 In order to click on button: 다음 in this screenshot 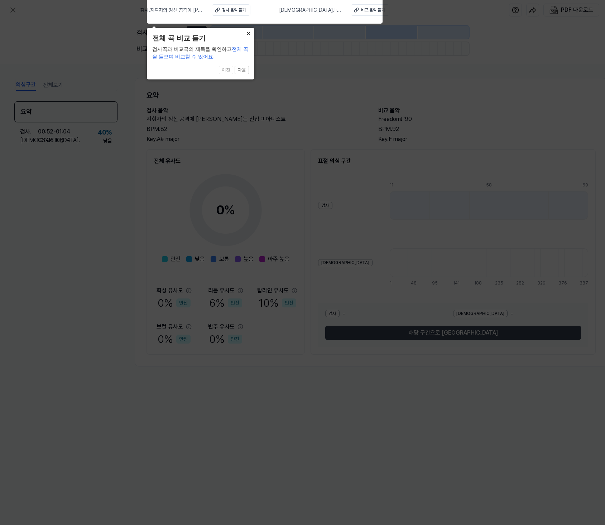, I will do `click(242, 70)`.